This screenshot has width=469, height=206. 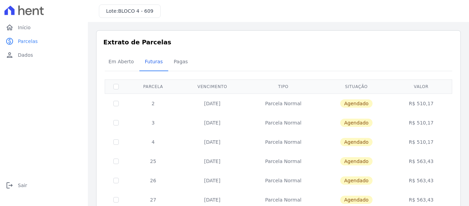 What do you see at coordinates (10, 185) in the screenshot?
I see `i: logout` at bounding box center [10, 185].